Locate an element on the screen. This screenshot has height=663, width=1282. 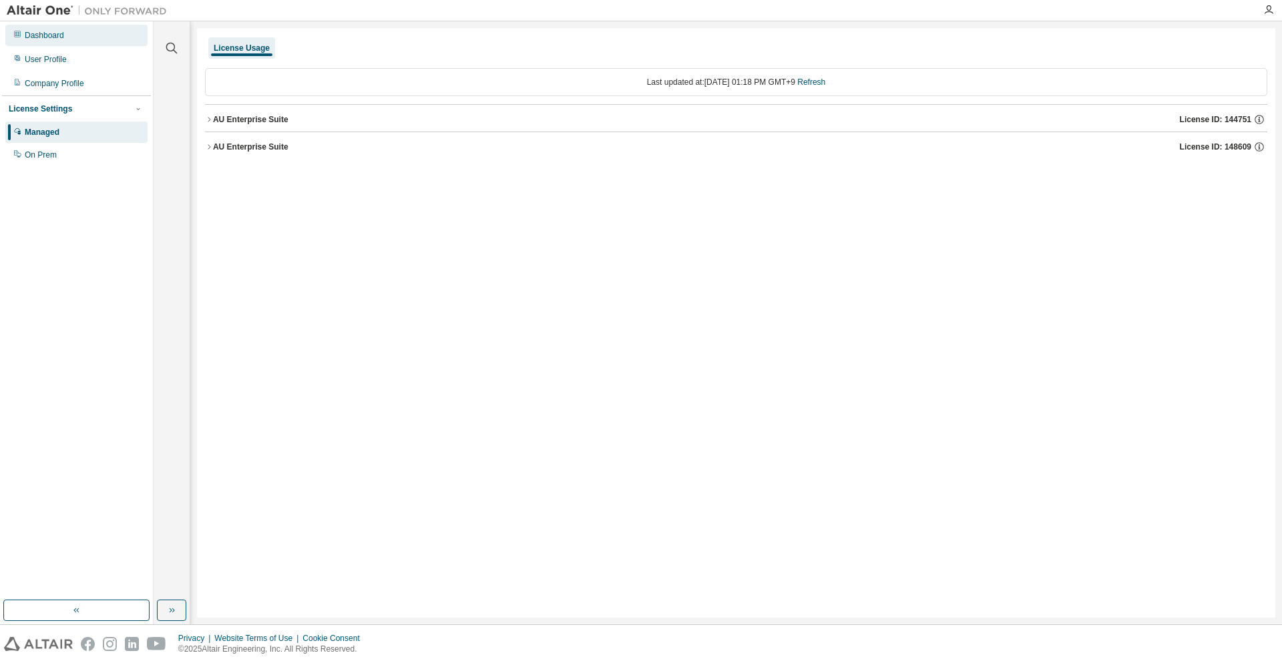
div: Website Terms of Use is located at coordinates (258, 638).